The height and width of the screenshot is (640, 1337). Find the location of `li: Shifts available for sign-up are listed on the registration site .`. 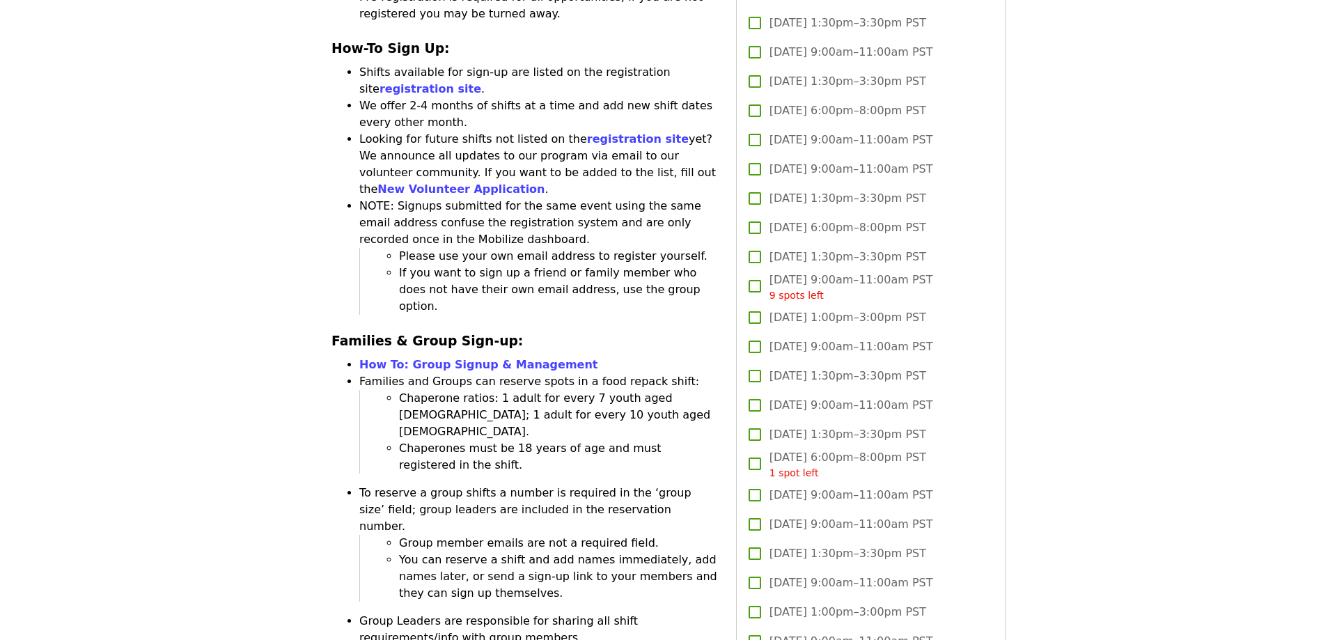

li: Shifts available for sign-up are listed on the registration site . is located at coordinates (539, 81).